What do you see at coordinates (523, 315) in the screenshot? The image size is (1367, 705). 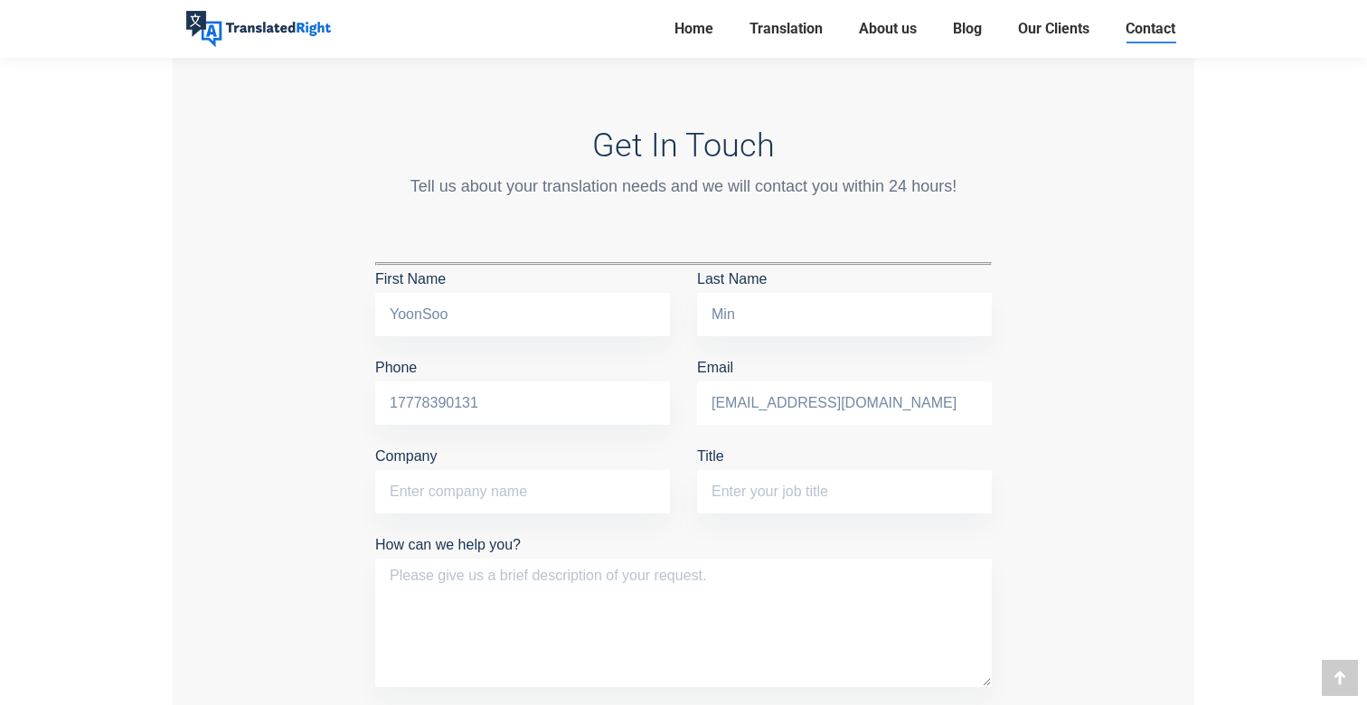 I see `input: First Name` at bounding box center [523, 315].